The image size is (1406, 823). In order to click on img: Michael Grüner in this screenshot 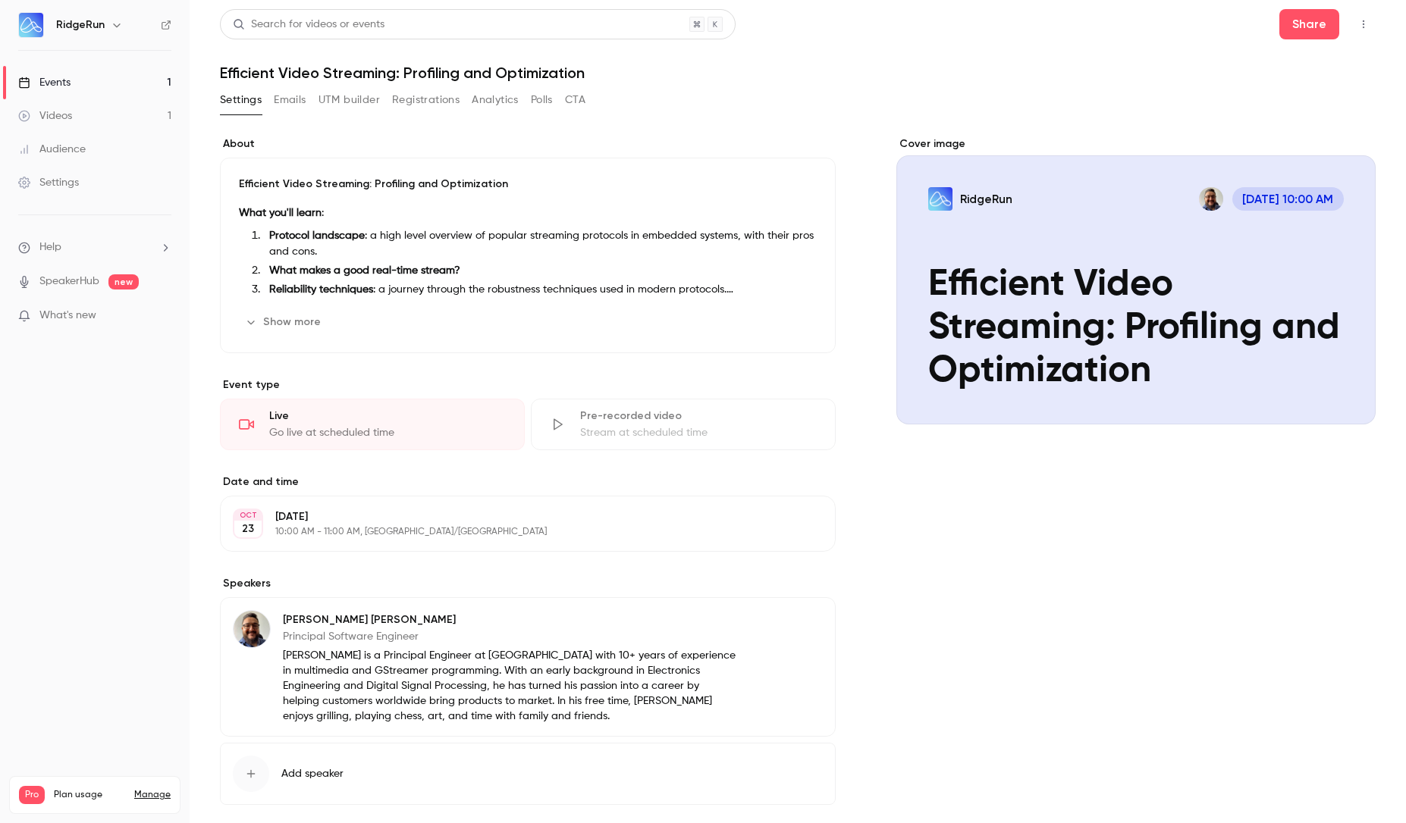, I will do `click(252, 629)`.